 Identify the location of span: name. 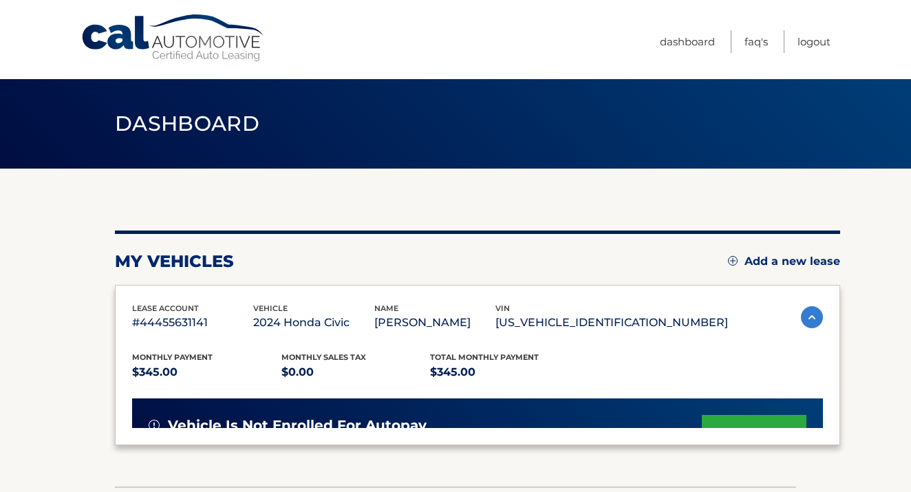
(386, 308).